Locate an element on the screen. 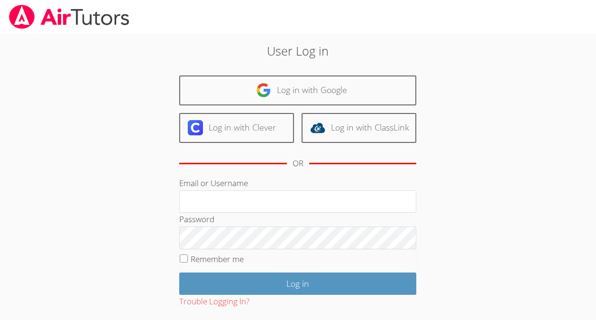 The height and width of the screenshot is (320, 596). img: classlink-logo-d6bb404cc1216ec64c9a2012d9dc4662098be43eaf13dc465df04b49fa7ab582.svg is located at coordinates (318, 128).